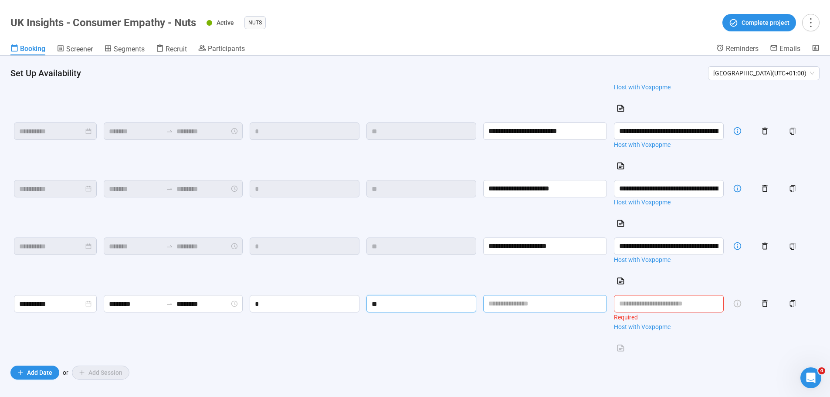 The image size is (830, 397). What do you see at coordinates (789, 48) in the screenshot?
I see `span: Emails` at bounding box center [789, 48].